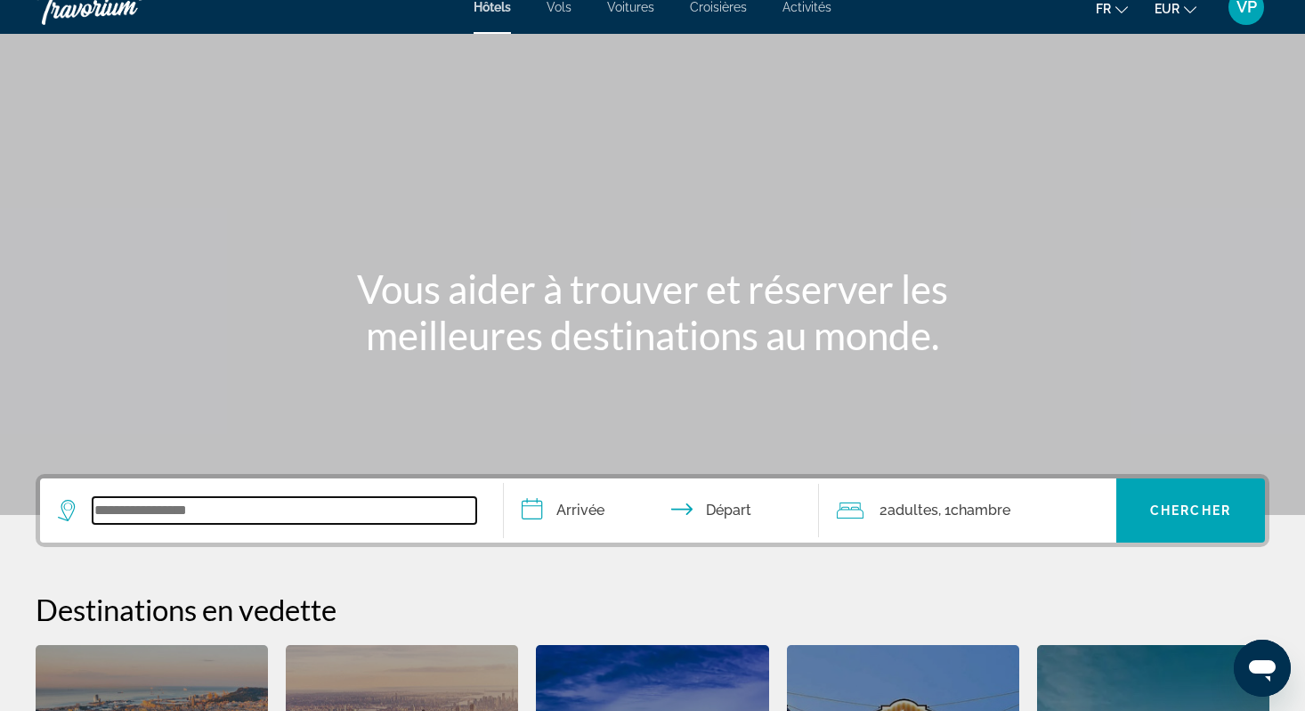 The height and width of the screenshot is (711, 1305). I want to click on span: fr, so click(1103, 9).